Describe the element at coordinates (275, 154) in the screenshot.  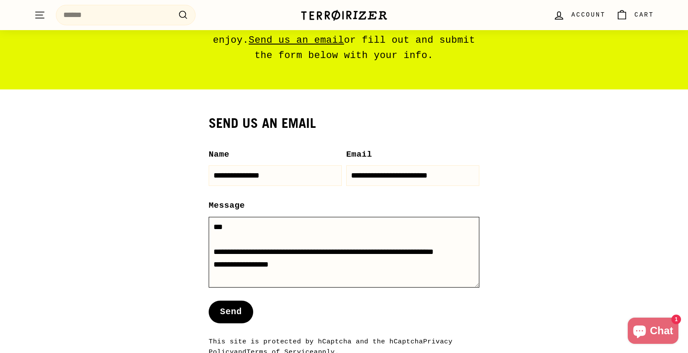
I see `label: Name` at that location.